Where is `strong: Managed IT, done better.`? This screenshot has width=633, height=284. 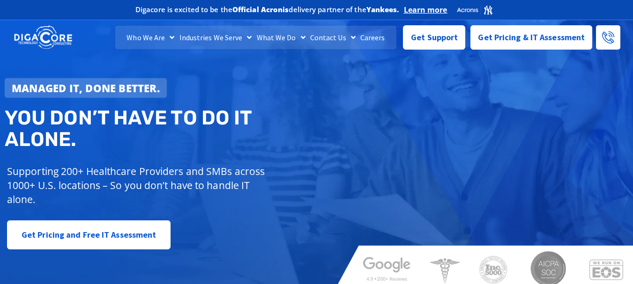
strong: Managed IT, done better. is located at coordinates (86, 88).